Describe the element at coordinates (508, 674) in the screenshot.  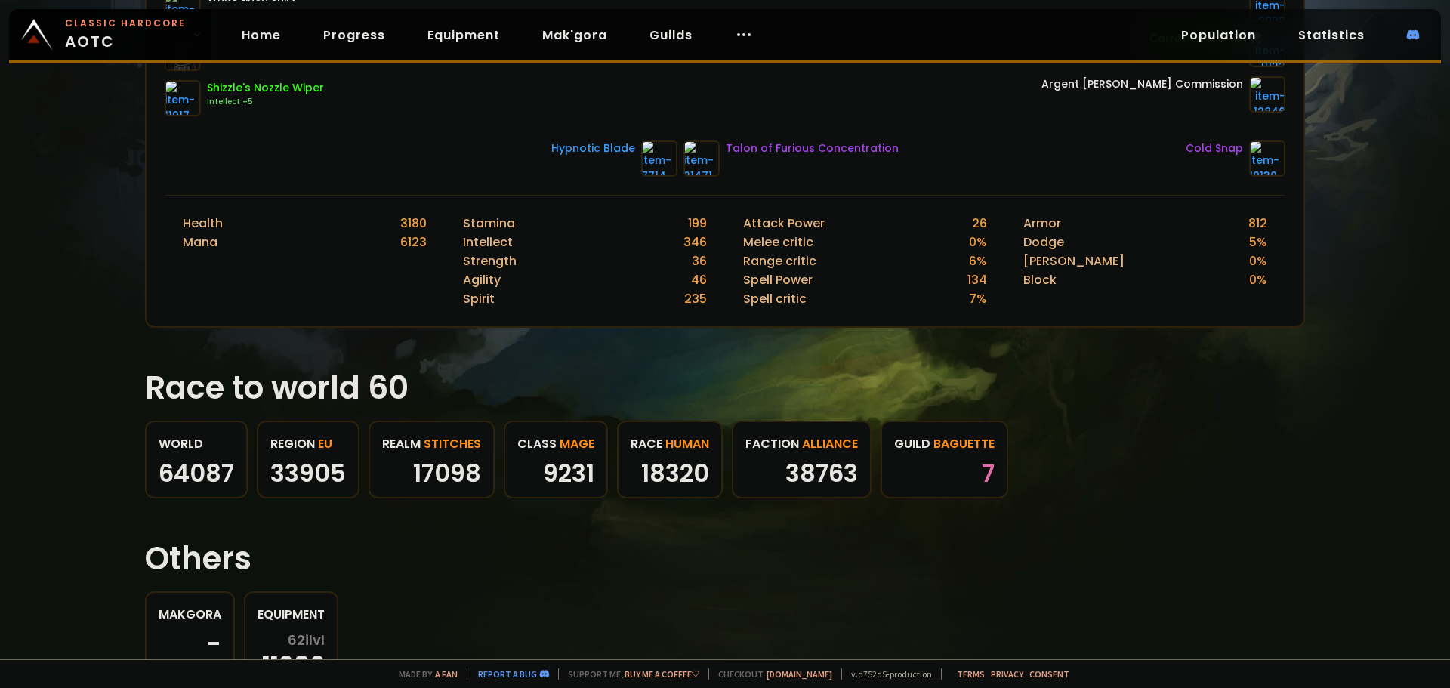
I see `a: Report a bug` at that location.